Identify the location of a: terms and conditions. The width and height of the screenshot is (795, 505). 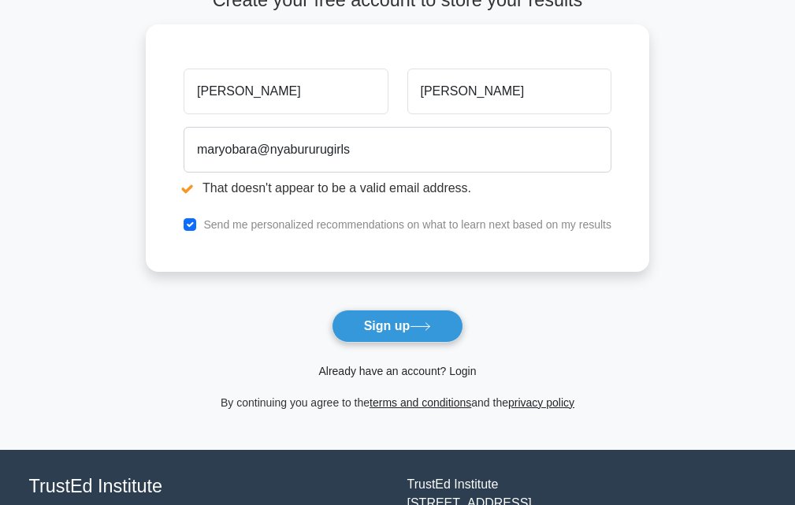
(420, 403).